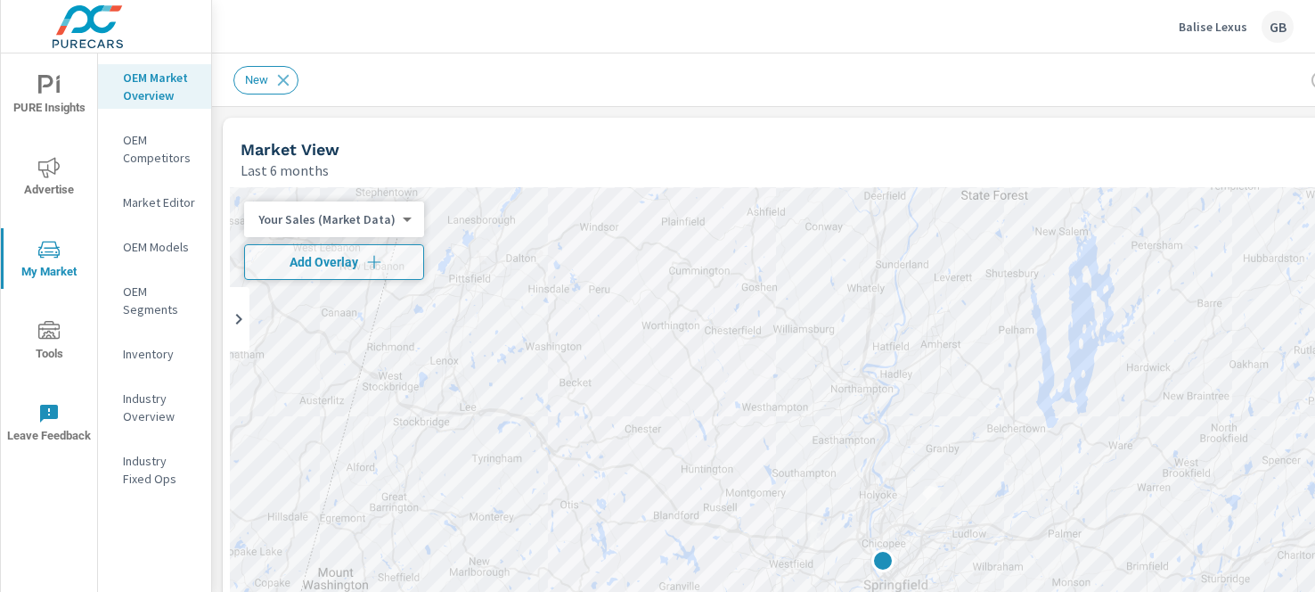 The height and width of the screenshot is (592, 1315). I want to click on span: New, so click(257, 79).